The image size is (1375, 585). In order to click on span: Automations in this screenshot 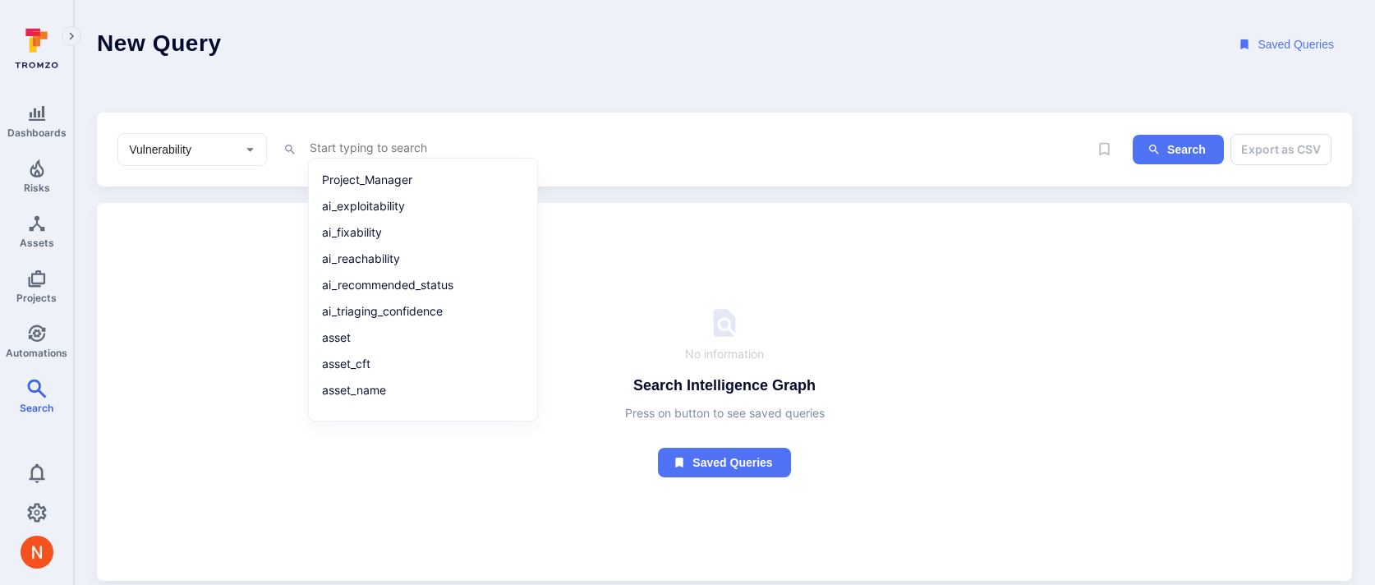, I will do `click(36, 352)`.